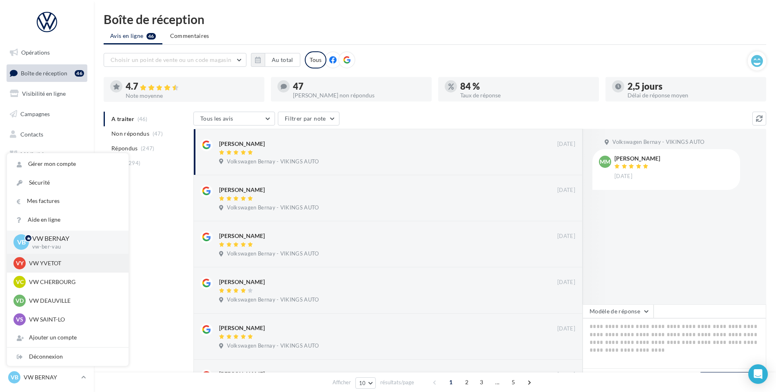 This screenshot has height=392, width=776. Describe the element at coordinates (47, 94) in the screenshot. I see `a: Visibilité en ligne` at that location.